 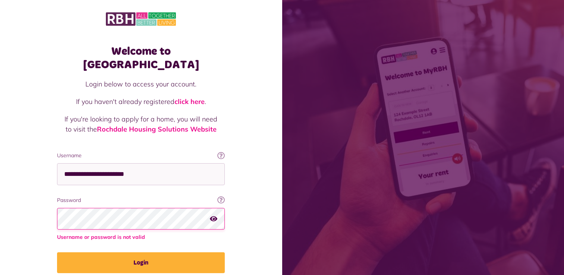 What do you see at coordinates (141, 84) in the screenshot?
I see `p: Login below to access your account.` at bounding box center [141, 84].